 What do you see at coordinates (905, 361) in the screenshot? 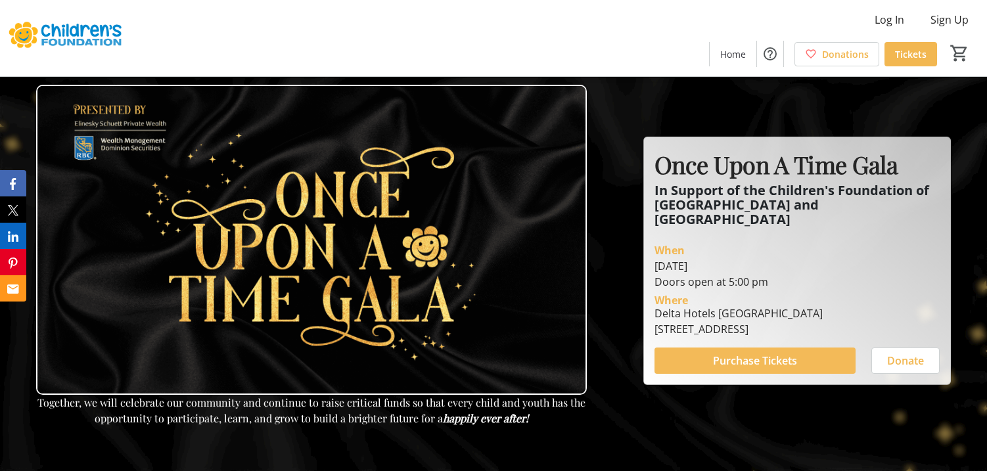
I see `span: Donate` at bounding box center [905, 361].